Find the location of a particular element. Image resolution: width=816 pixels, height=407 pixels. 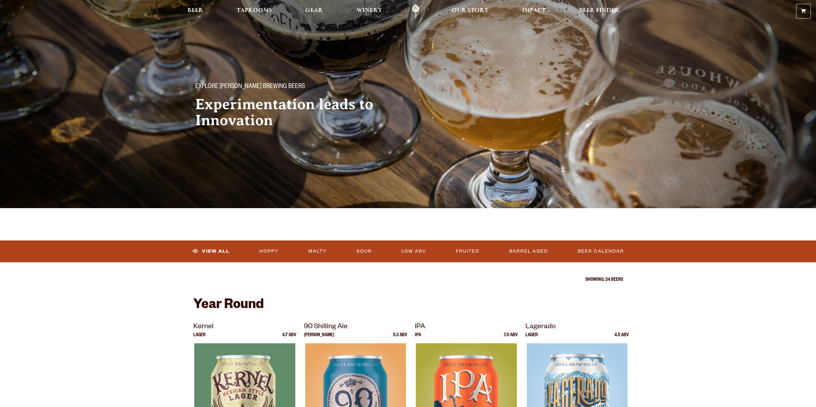

p: 90 Shilling Ale is located at coordinates (355, 328).